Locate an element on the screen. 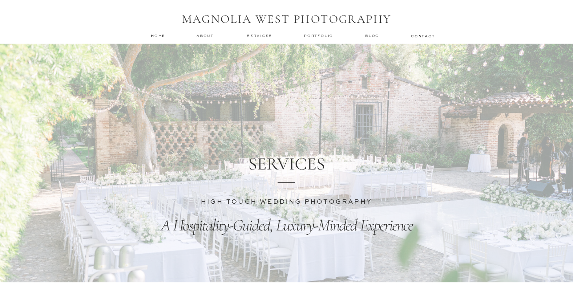 The height and width of the screenshot is (291, 573). p: A Hospitality-Guided, Luxury-Minded Experience is located at coordinates (287, 226).